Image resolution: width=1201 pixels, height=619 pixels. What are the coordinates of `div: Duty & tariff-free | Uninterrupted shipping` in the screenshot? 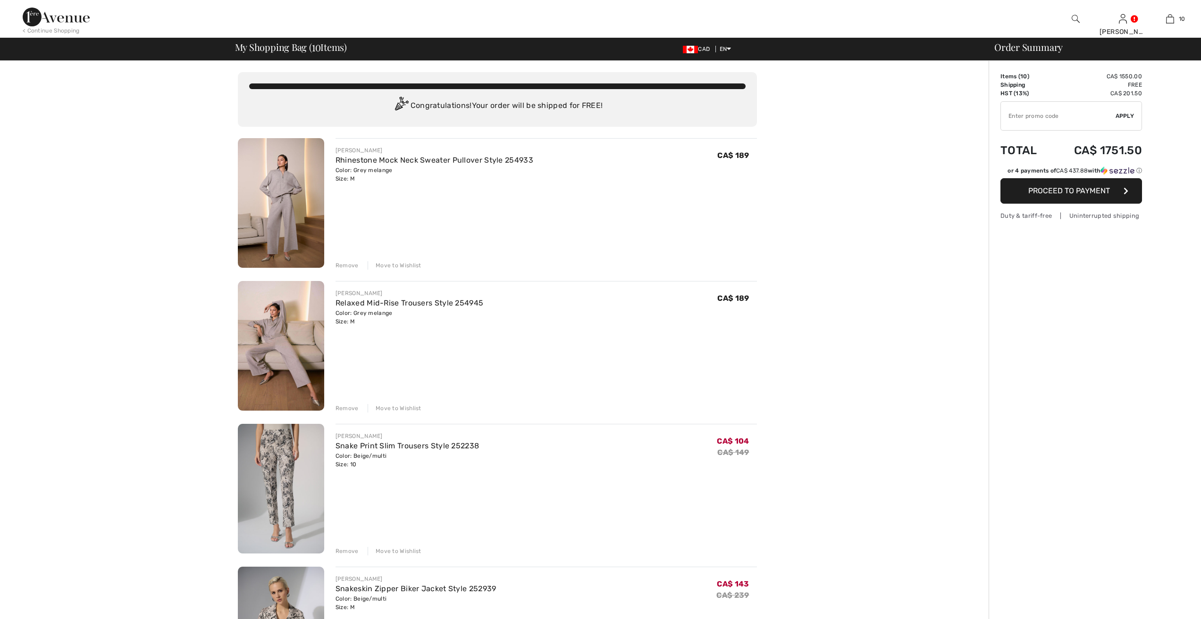 It's located at (1071, 216).